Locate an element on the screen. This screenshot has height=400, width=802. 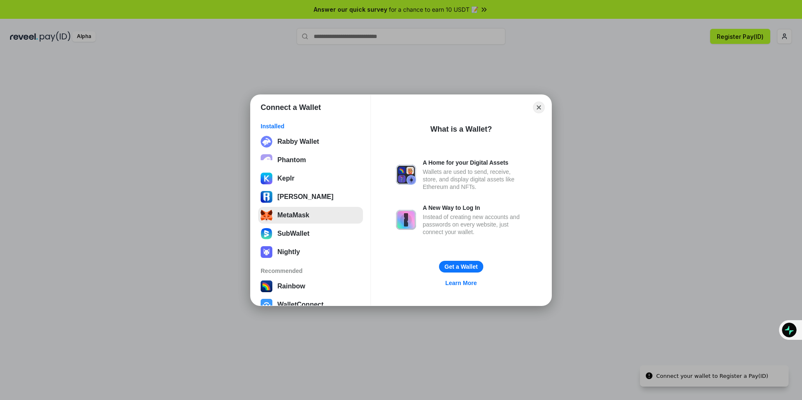
div: Rainbow is located at coordinates (291, 286).